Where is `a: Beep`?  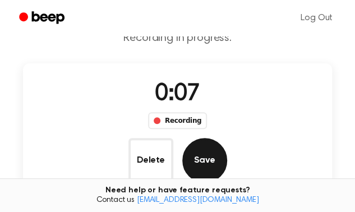
a: Beep is located at coordinates (43, 18).